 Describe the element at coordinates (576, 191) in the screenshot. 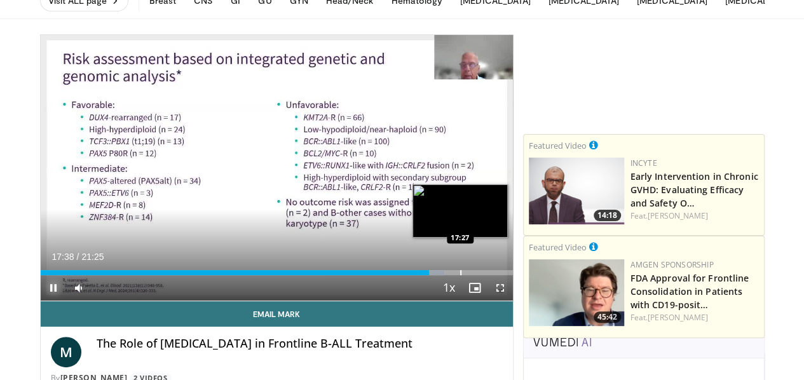

I see `a: 14:18` at that location.